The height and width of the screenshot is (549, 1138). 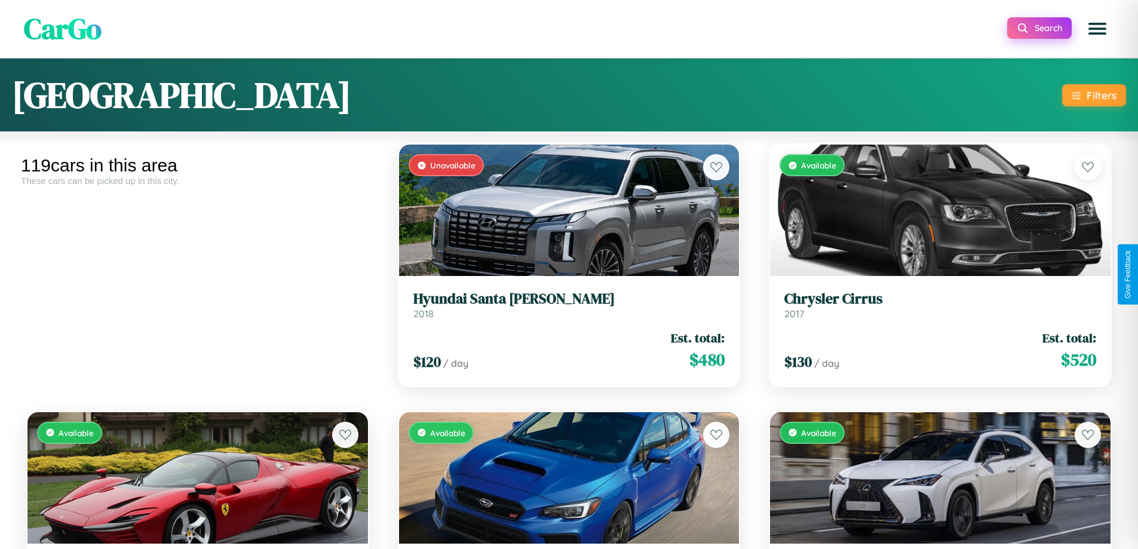 I want to click on span: $ 130, so click(x=798, y=361).